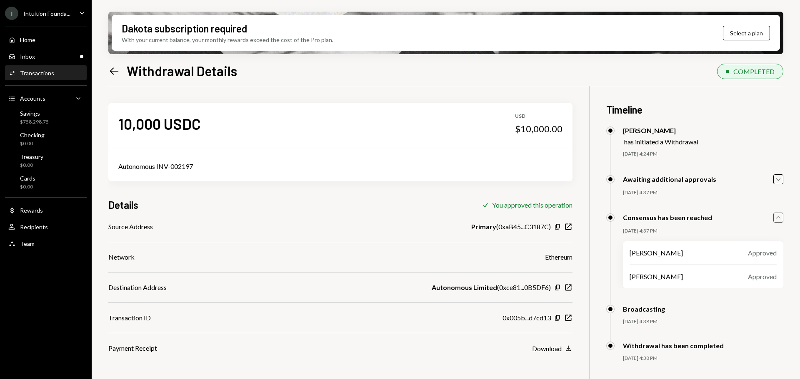  What do you see at coordinates (46, 73) in the screenshot?
I see `a: Transactions` at bounding box center [46, 73].